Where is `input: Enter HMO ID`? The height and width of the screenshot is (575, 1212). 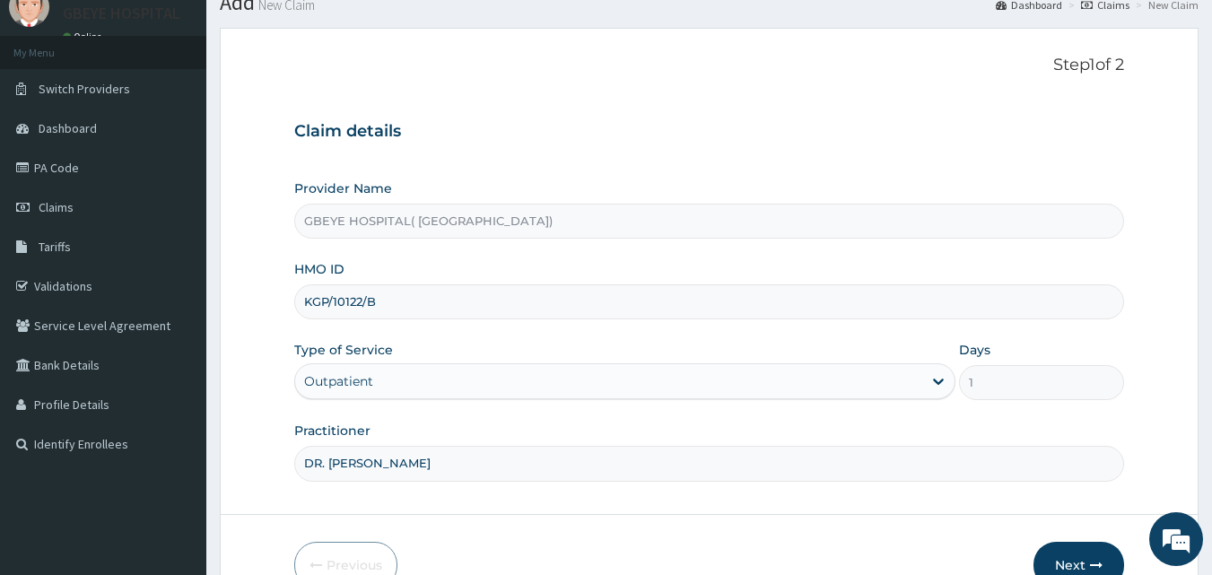 input: Enter HMO ID is located at coordinates (710, 301).